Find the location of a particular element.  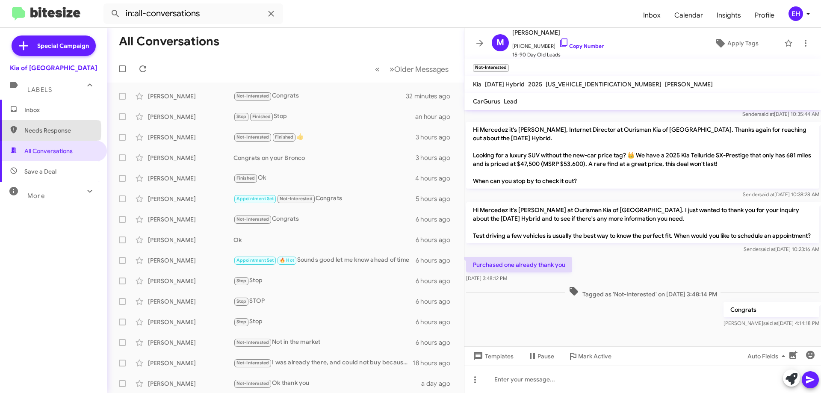

a: Insights is located at coordinates (729, 15).